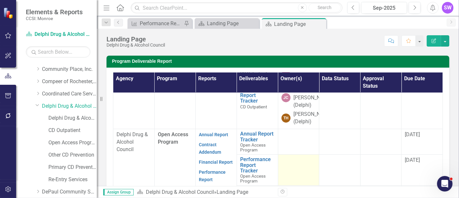 The image size is (459, 198). Describe the element at coordinates (69, 192) in the screenshot. I see `a: DePaul Community Services, lnc.` at that location.